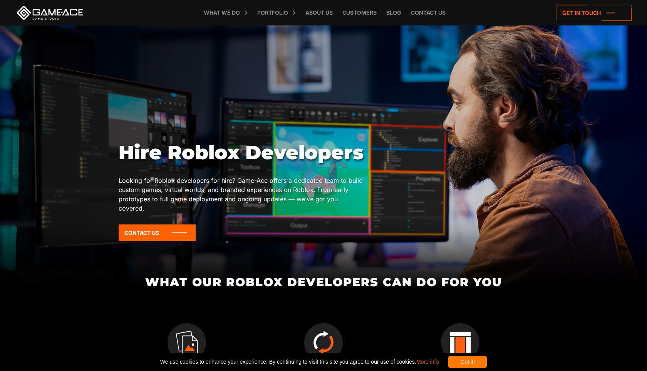 This screenshot has height=371, width=647. Describe the element at coordinates (594, 13) in the screenshot. I see `a: Get in touch` at that location.